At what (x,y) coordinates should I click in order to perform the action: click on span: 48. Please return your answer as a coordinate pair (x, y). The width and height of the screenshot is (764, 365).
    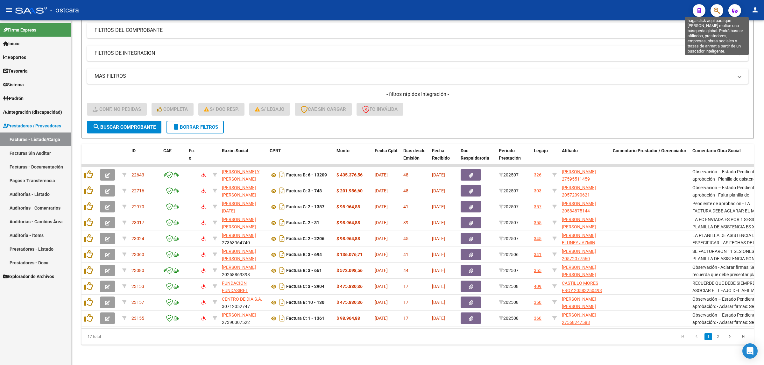
    Looking at the image, I should click on (406, 175).